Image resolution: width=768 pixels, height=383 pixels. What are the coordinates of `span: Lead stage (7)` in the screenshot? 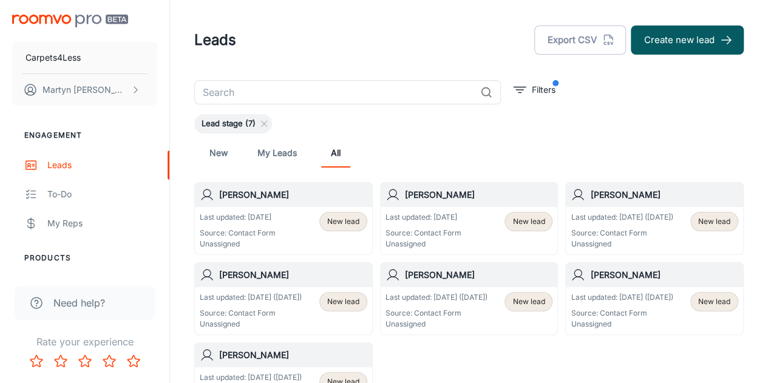 It's located at (228, 124).